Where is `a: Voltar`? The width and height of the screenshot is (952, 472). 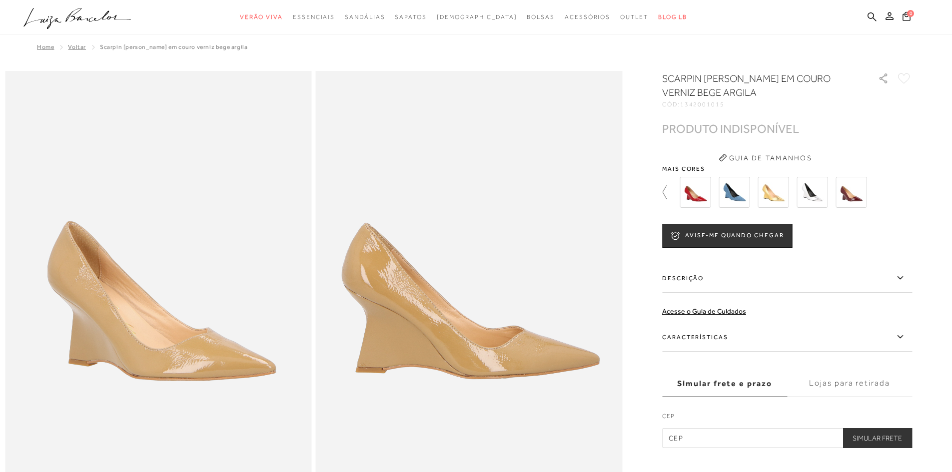
a: Voltar is located at coordinates (77, 47).